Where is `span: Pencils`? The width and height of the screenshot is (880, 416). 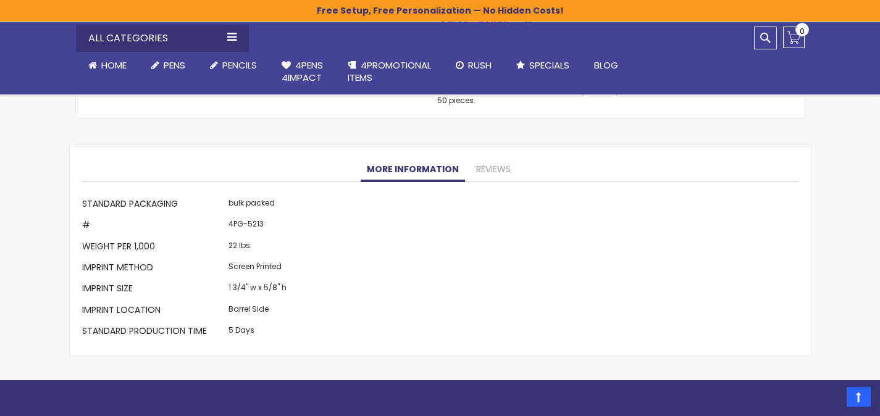 span: Pencils is located at coordinates (240, 65).